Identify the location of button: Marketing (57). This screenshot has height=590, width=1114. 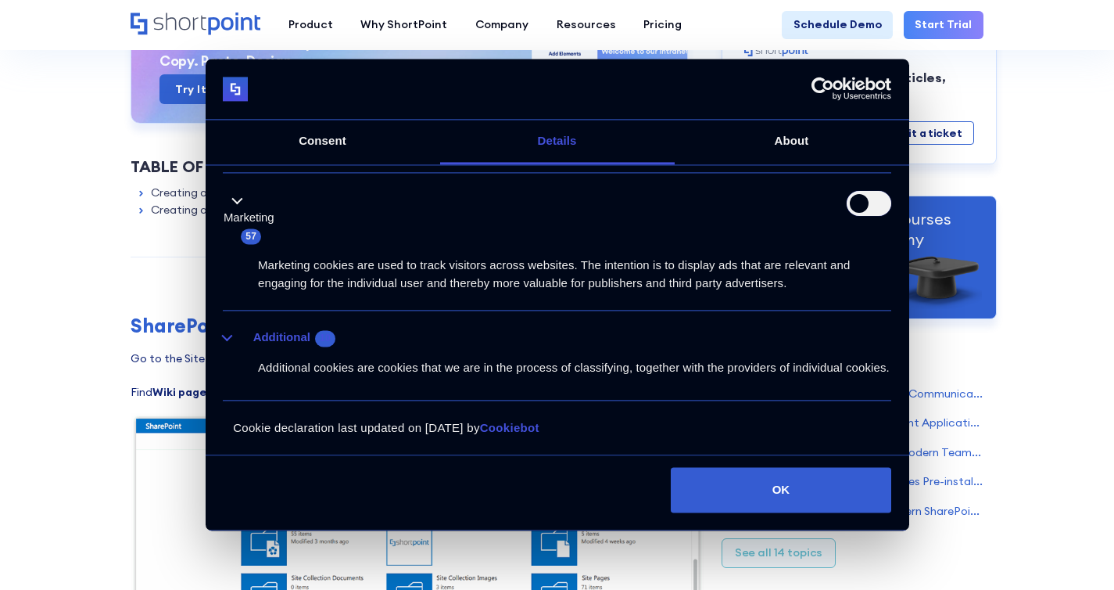
(253, 218).